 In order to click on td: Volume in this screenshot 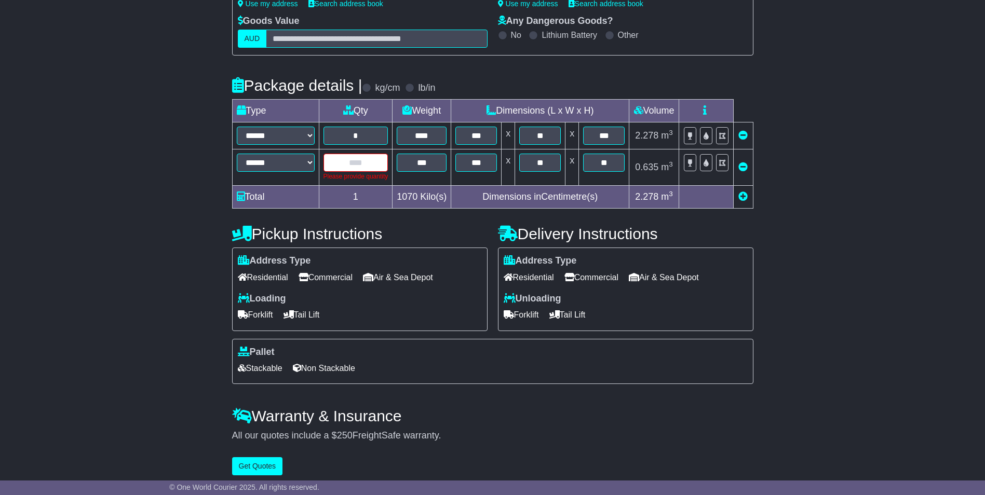, I will do `click(654, 111)`.